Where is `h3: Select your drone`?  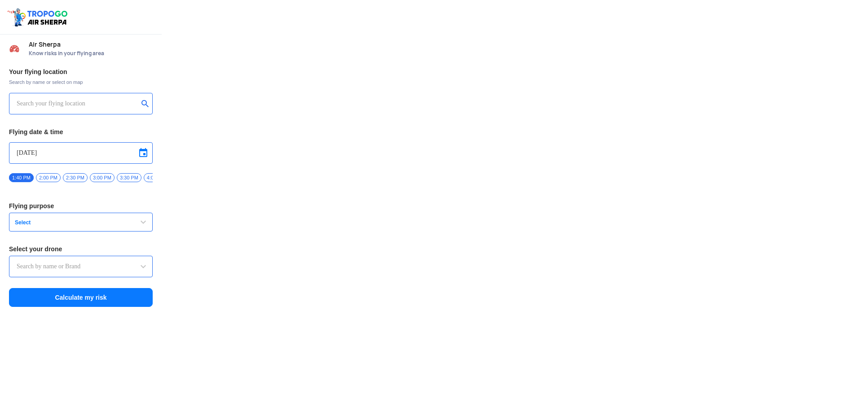 h3: Select your drone is located at coordinates (81, 249).